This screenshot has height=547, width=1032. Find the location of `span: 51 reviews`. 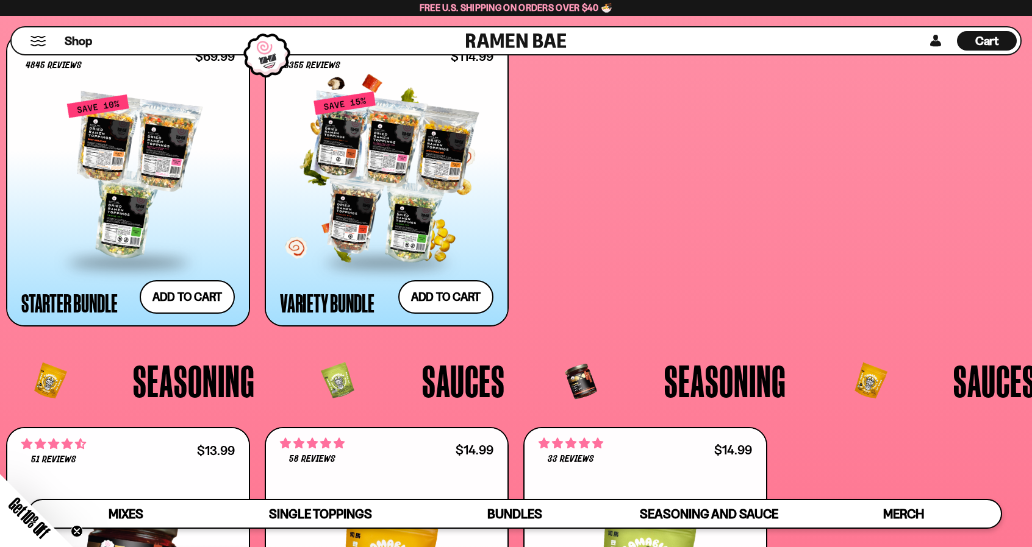

span: 51 reviews is located at coordinates (54, 460).